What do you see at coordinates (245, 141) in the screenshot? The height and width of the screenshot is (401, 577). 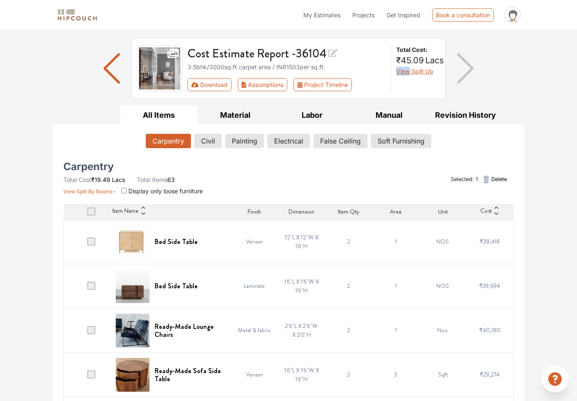 I see `button: Painting` at bounding box center [245, 141].